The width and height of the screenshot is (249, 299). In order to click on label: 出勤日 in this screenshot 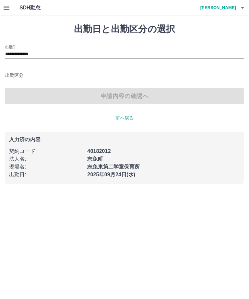, I will do `click(10, 47)`.